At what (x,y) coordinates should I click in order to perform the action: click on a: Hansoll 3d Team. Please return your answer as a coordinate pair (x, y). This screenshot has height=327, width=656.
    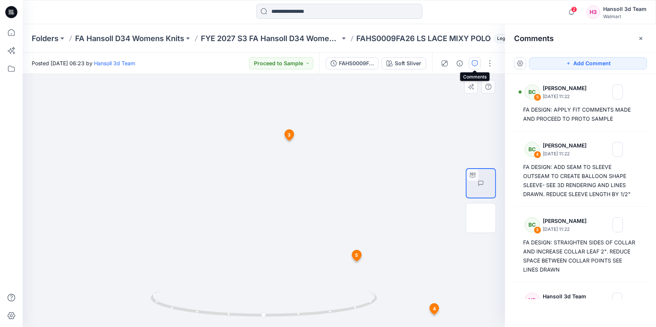
    Looking at the image, I should click on (114, 63).